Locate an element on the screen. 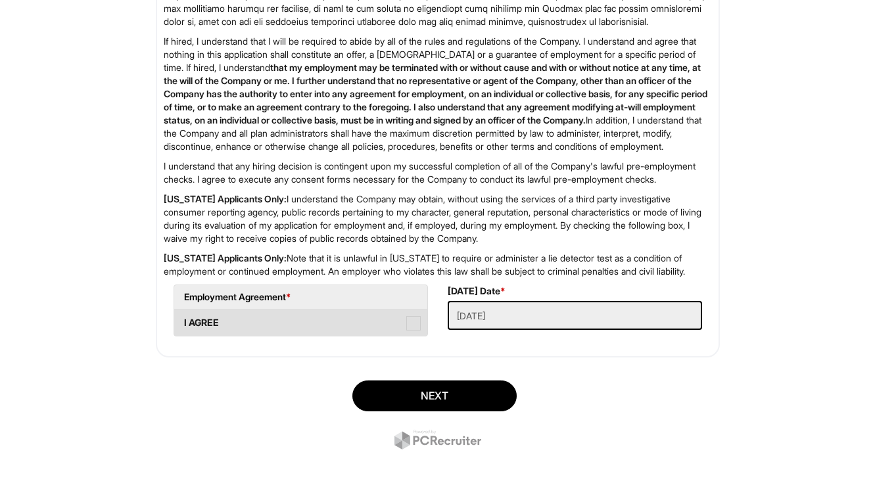 This screenshot has width=875, height=502. label: I AGREE is located at coordinates (300, 323).